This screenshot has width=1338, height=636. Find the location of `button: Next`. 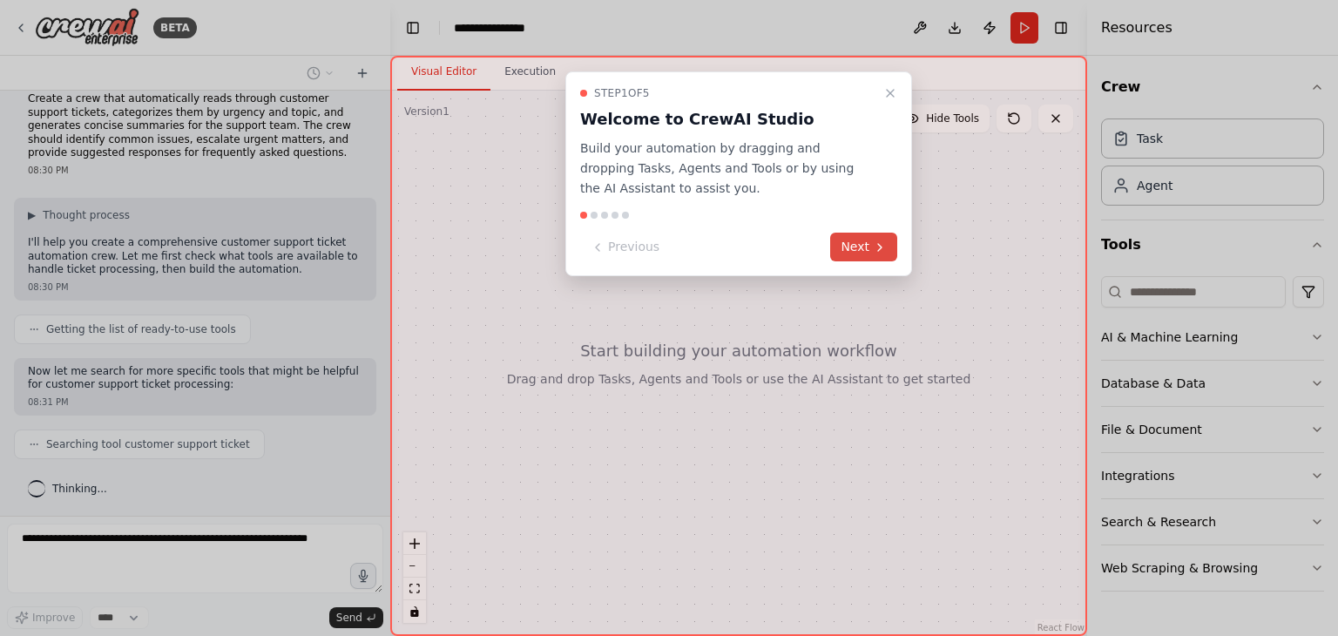

button: Next is located at coordinates (863, 247).